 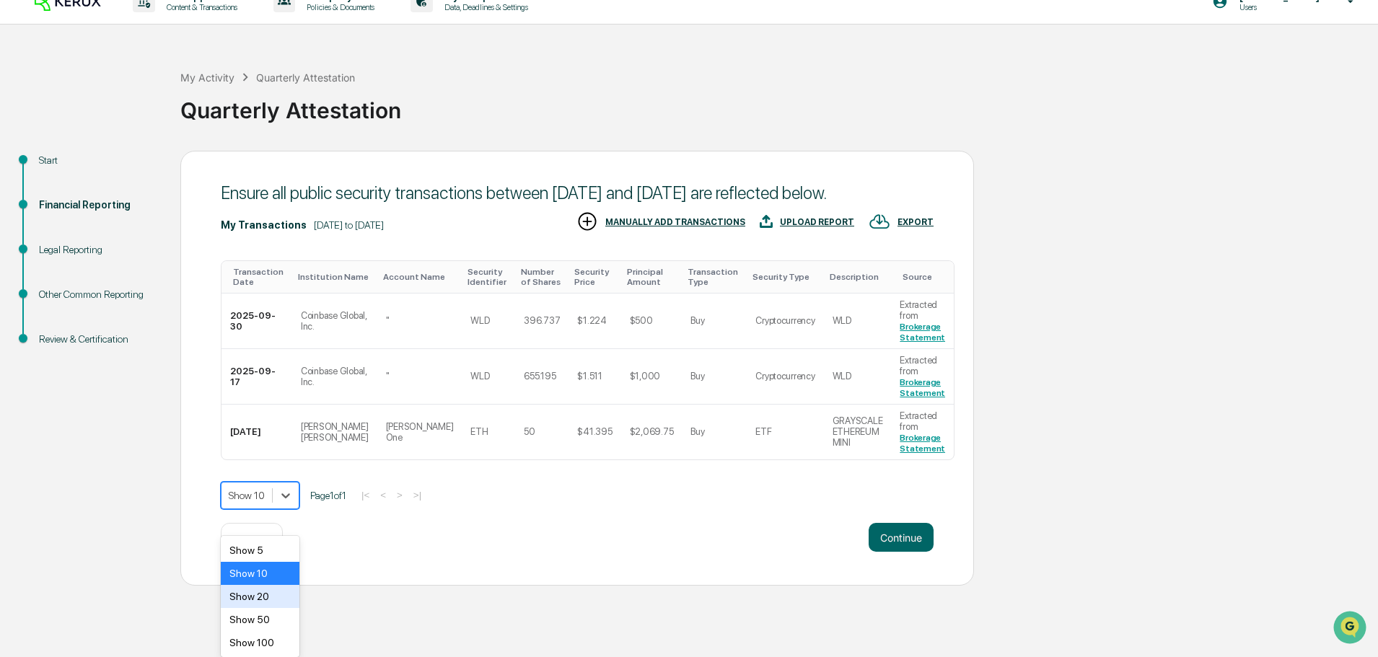 What do you see at coordinates (98, 205) in the screenshot?
I see `div: Financial Reporting` at bounding box center [98, 205].